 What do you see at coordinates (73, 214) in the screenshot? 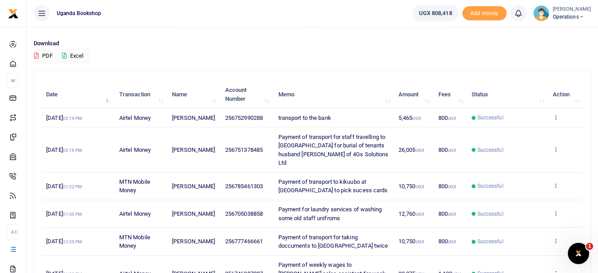
I see `small: 01:00 PM` at bounding box center [73, 214].